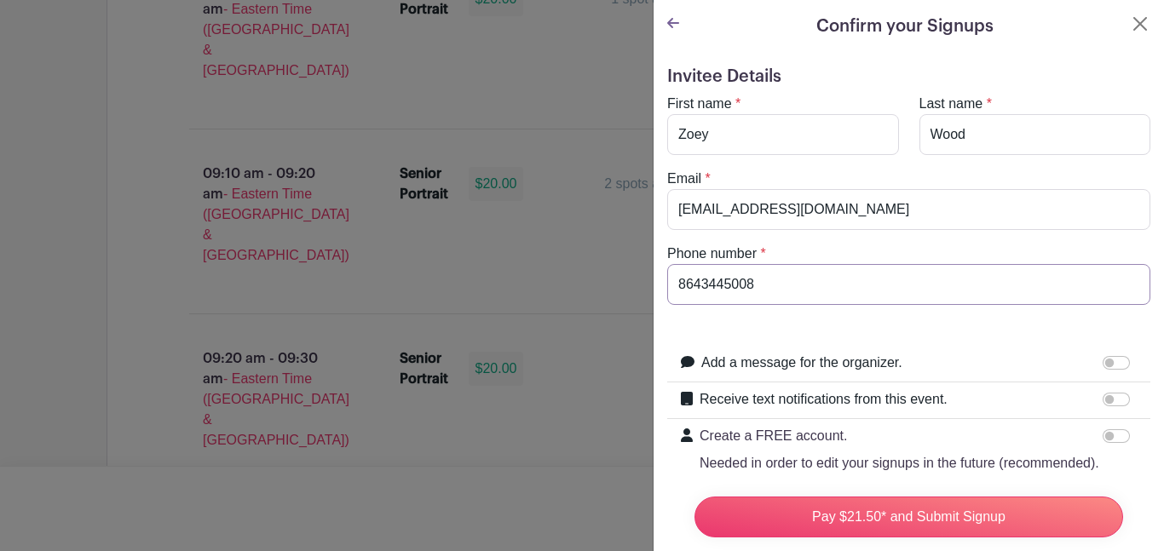  Describe the element at coordinates (700, 104) in the screenshot. I see `label: First name` at that location.